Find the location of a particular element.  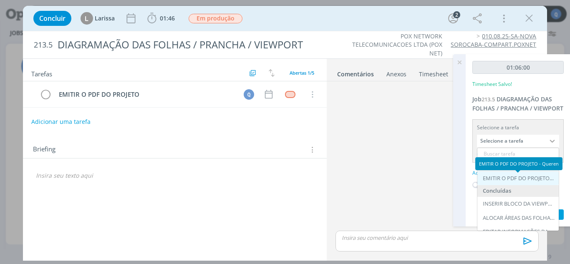

button: Em produção is located at coordinates (215, 18).